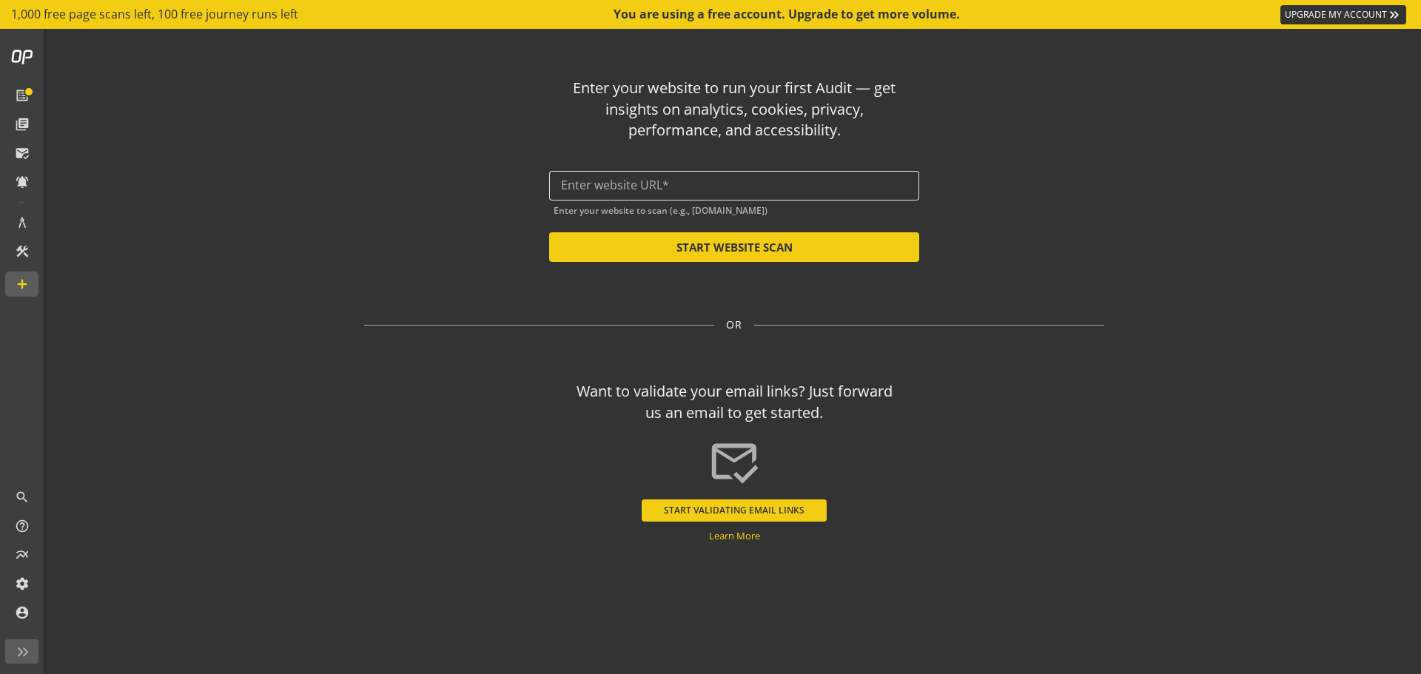  Describe the element at coordinates (155, 14) in the screenshot. I see `span: 1,000 free page scans left, 100 free journey runs left` at that location.